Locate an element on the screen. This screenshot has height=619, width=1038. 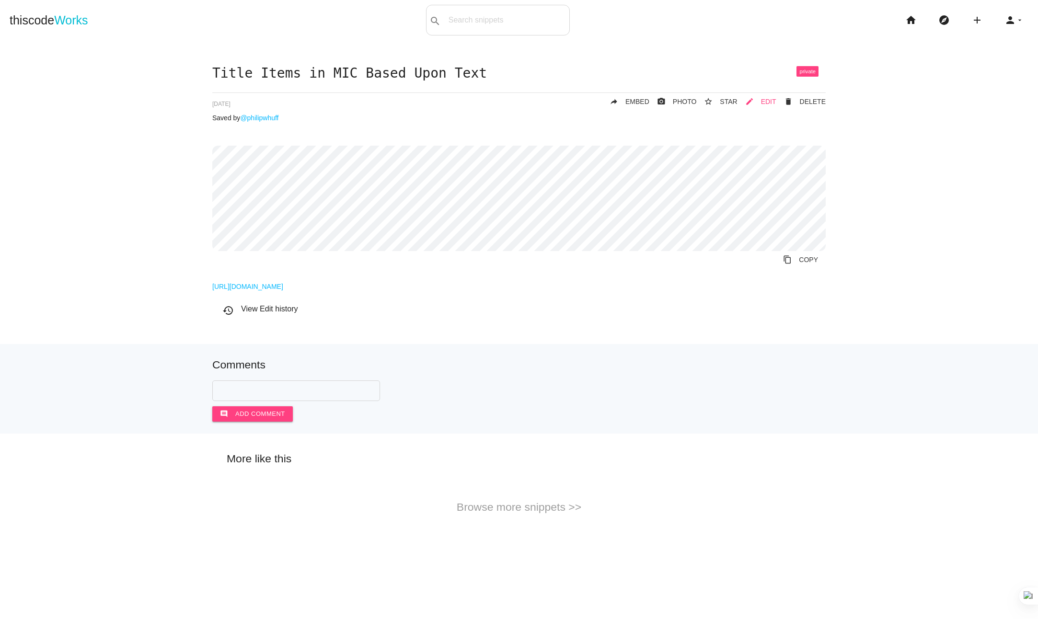
i: history is located at coordinates (228, 311).